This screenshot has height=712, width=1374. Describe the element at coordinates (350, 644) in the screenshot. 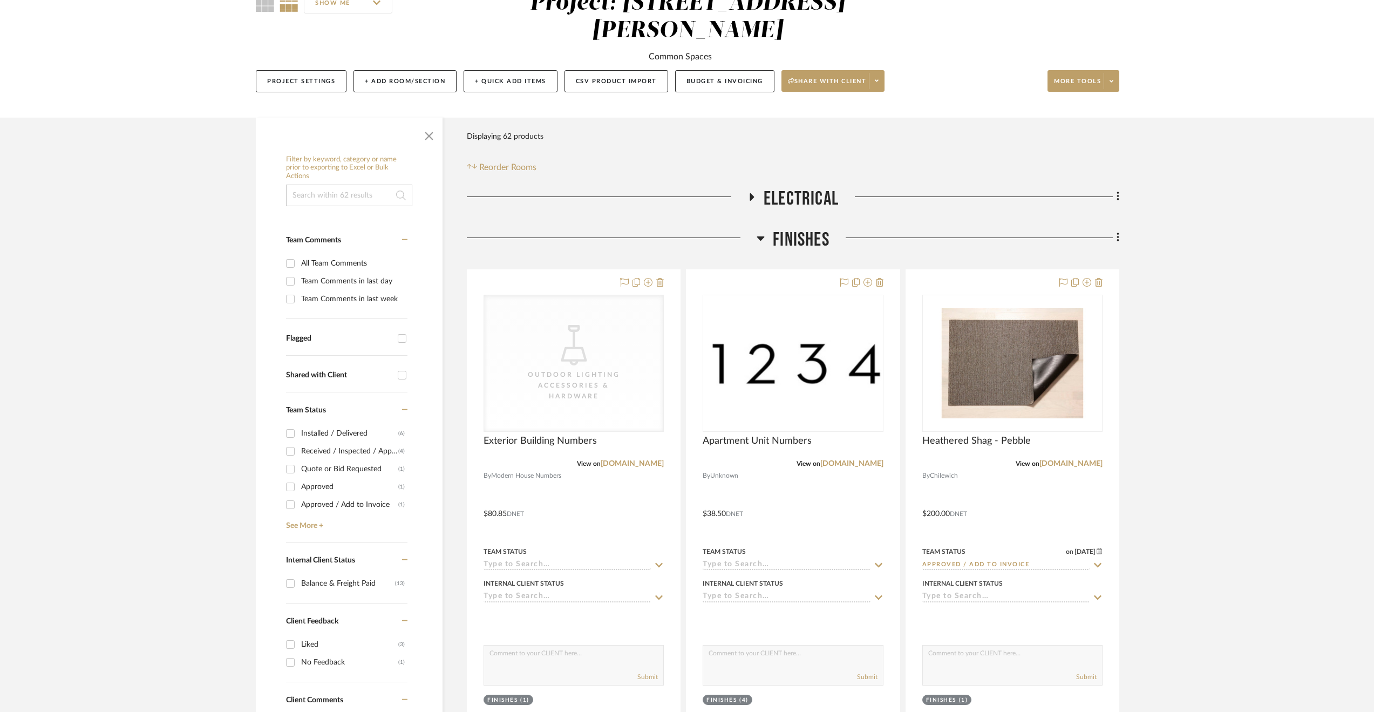

I see `div: Liked` at that location.